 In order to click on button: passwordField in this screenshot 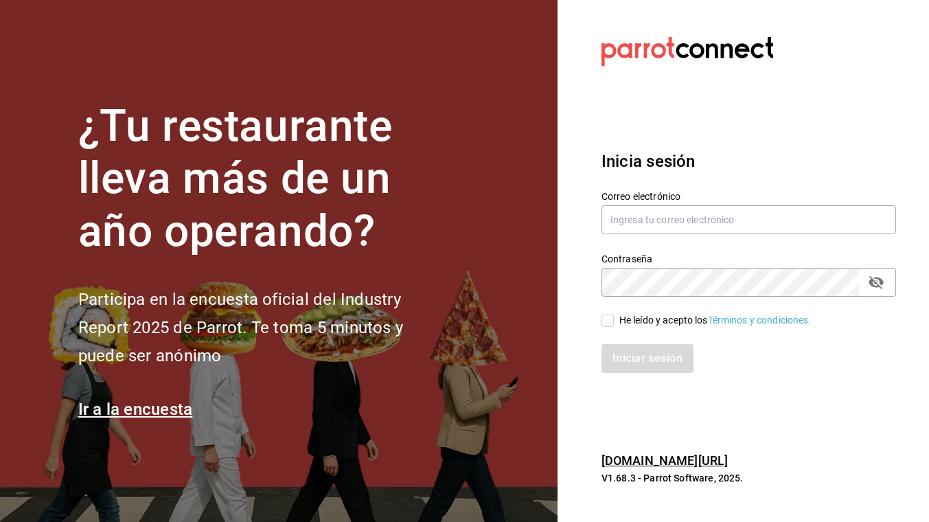, I will do `click(876, 282)`.